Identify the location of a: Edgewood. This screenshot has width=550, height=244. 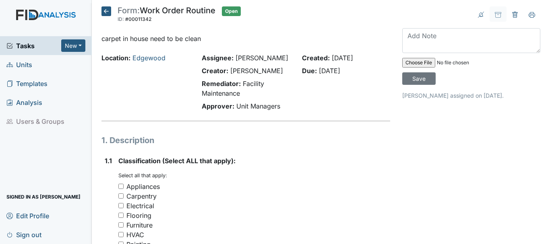
(149, 58).